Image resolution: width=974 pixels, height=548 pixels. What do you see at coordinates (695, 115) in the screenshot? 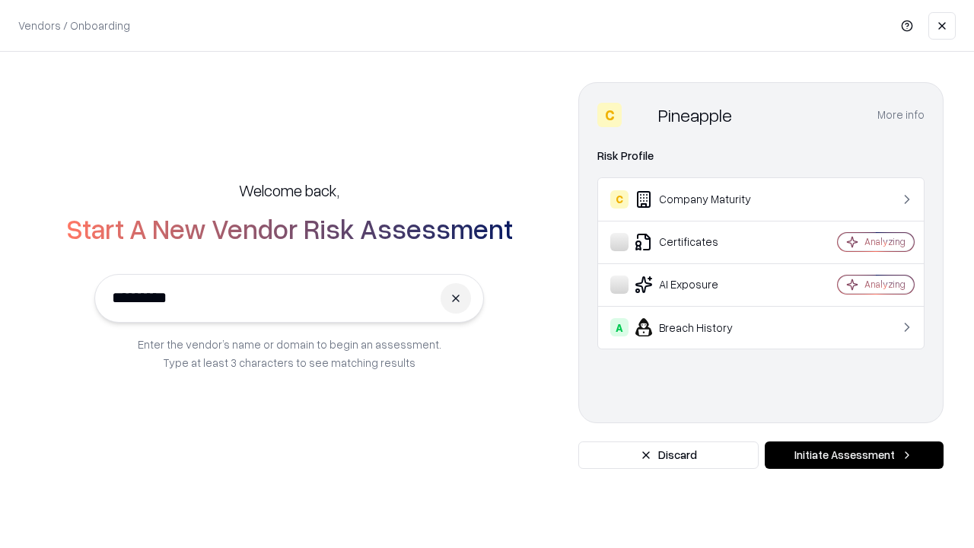
I see `div: Pineapple` at bounding box center [695, 115].